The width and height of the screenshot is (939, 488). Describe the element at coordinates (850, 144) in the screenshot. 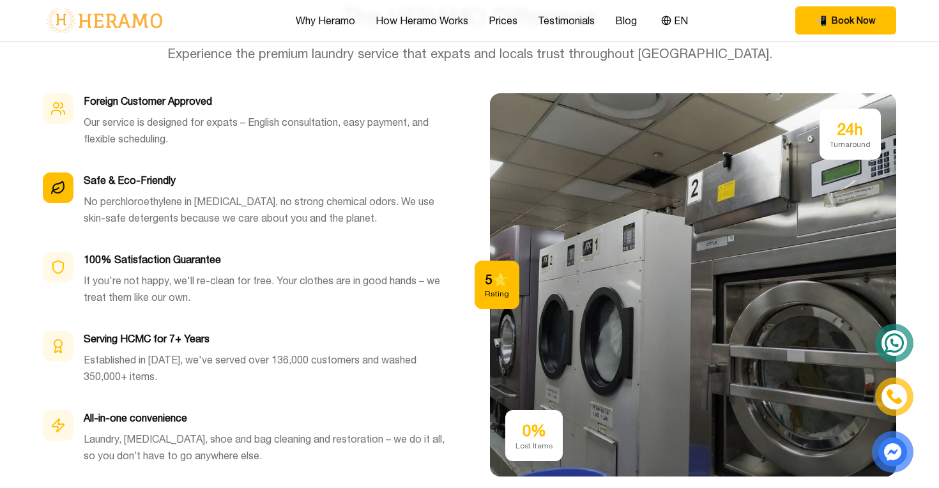

I see `div: Turnaround` at that location.